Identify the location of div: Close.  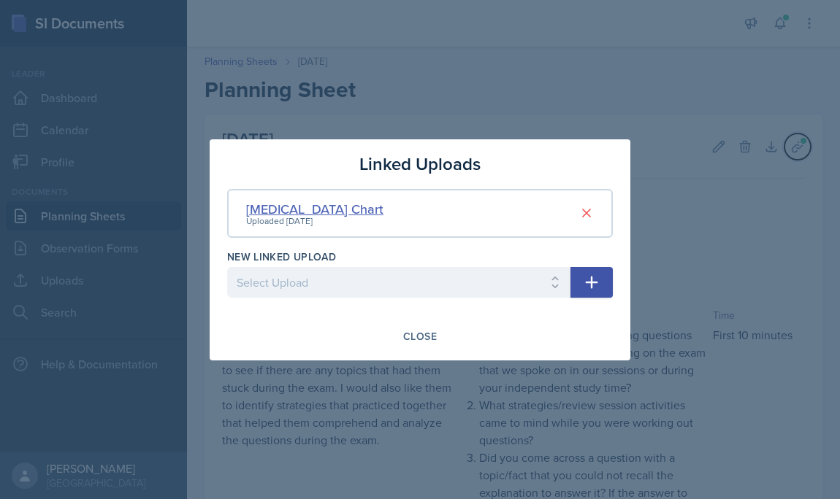
(420, 337).